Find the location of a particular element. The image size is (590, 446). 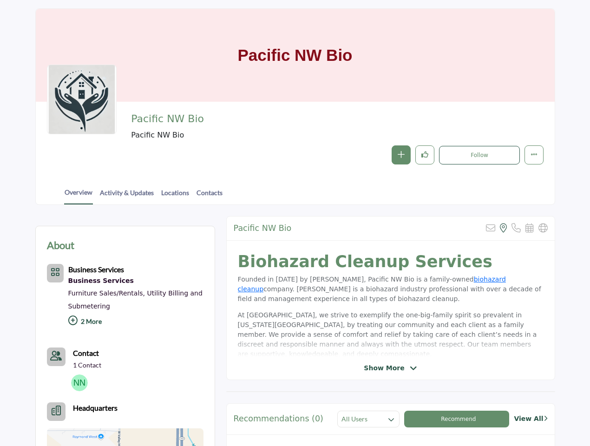

a: 1 Contact is located at coordinates (87, 365).